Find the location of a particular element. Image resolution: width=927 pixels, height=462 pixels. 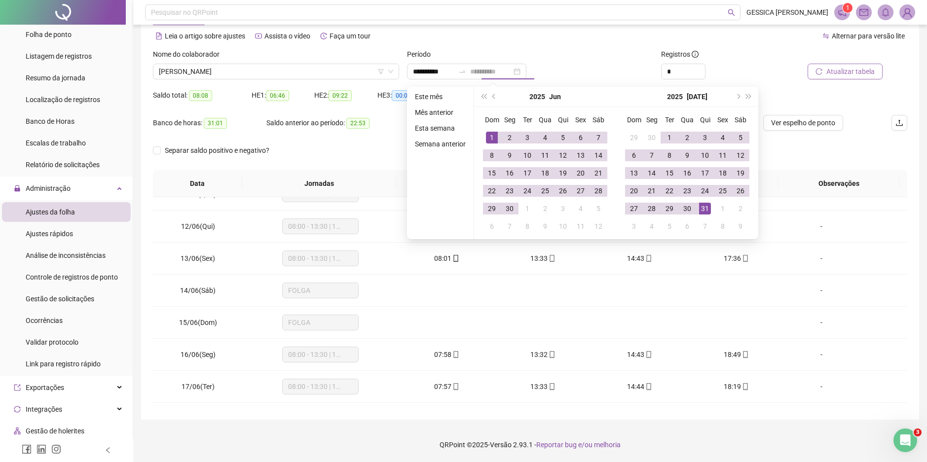

td: 2025-08-09 is located at coordinates (740, 226).